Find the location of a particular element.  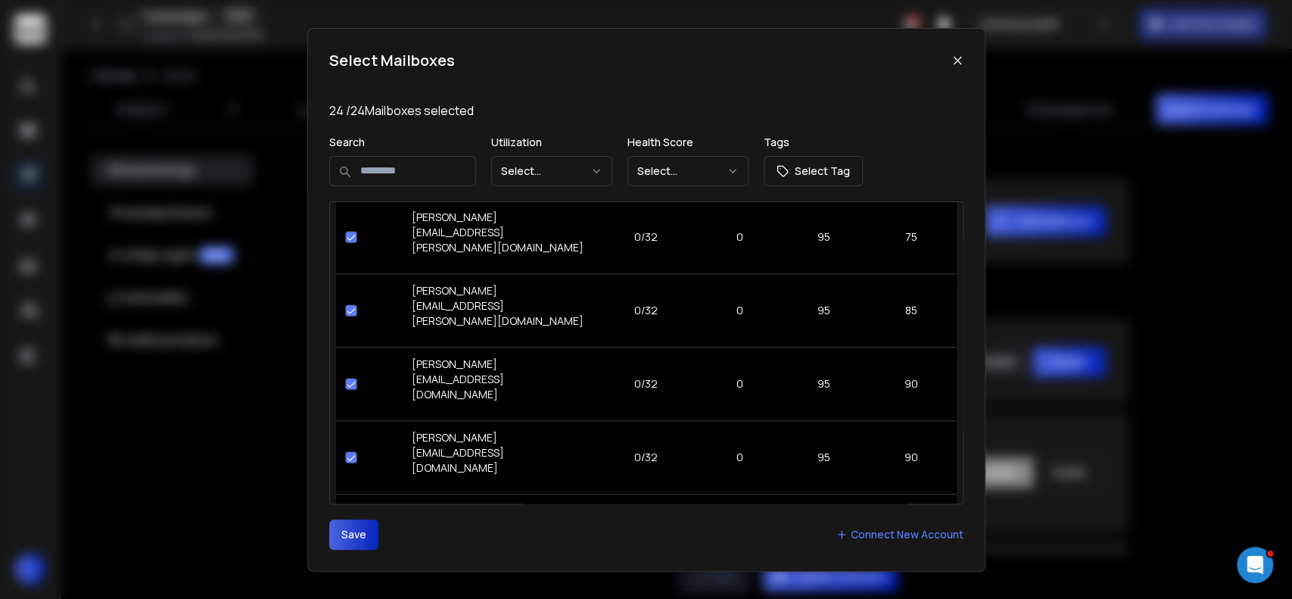

p: Search is located at coordinates (403, 142).